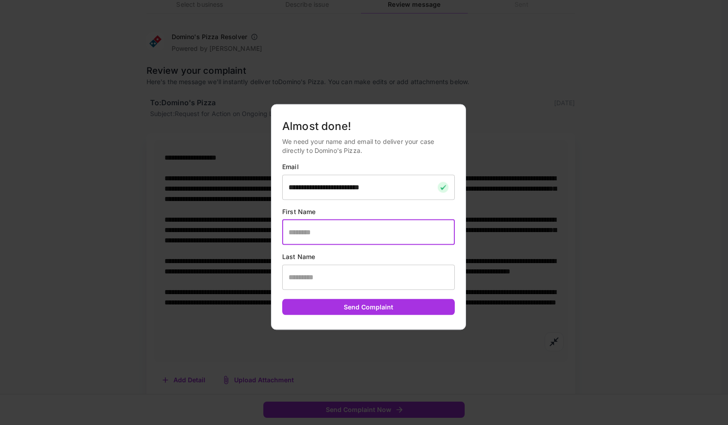 This screenshot has height=425, width=728. I want to click on button: Send Complaint, so click(369, 307).